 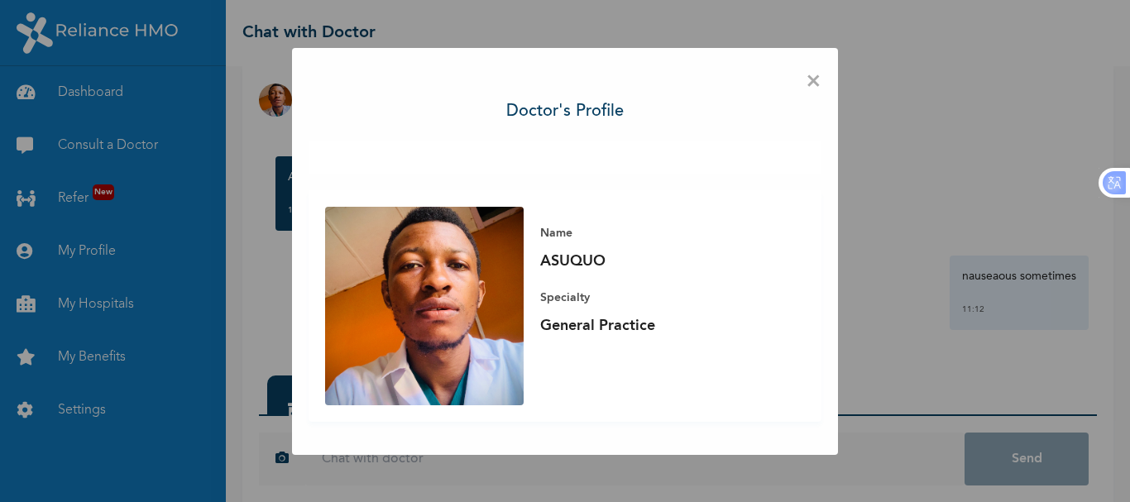 What do you see at coordinates (565, 112) in the screenshot?
I see `h3: Doctor's profile` at bounding box center [565, 112].